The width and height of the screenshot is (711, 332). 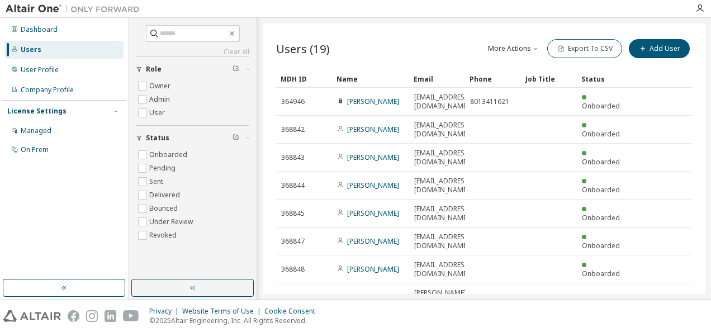 What do you see at coordinates (490, 102) in the screenshot?
I see `span: 8013411621` at bounding box center [490, 102].